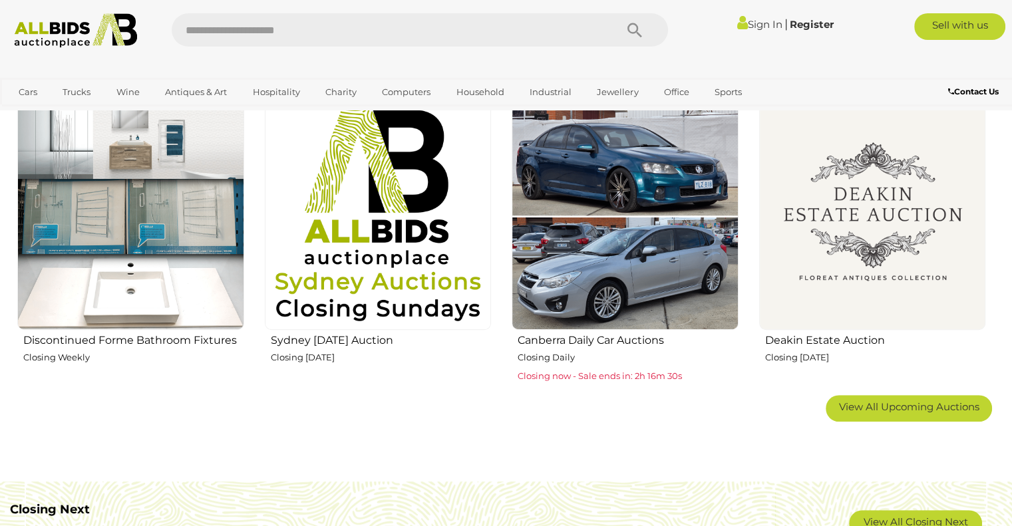 Image resolution: width=1012 pixels, height=526 pixels. I want to click on h2: Deakin Estate Auction, so click(876, 339).